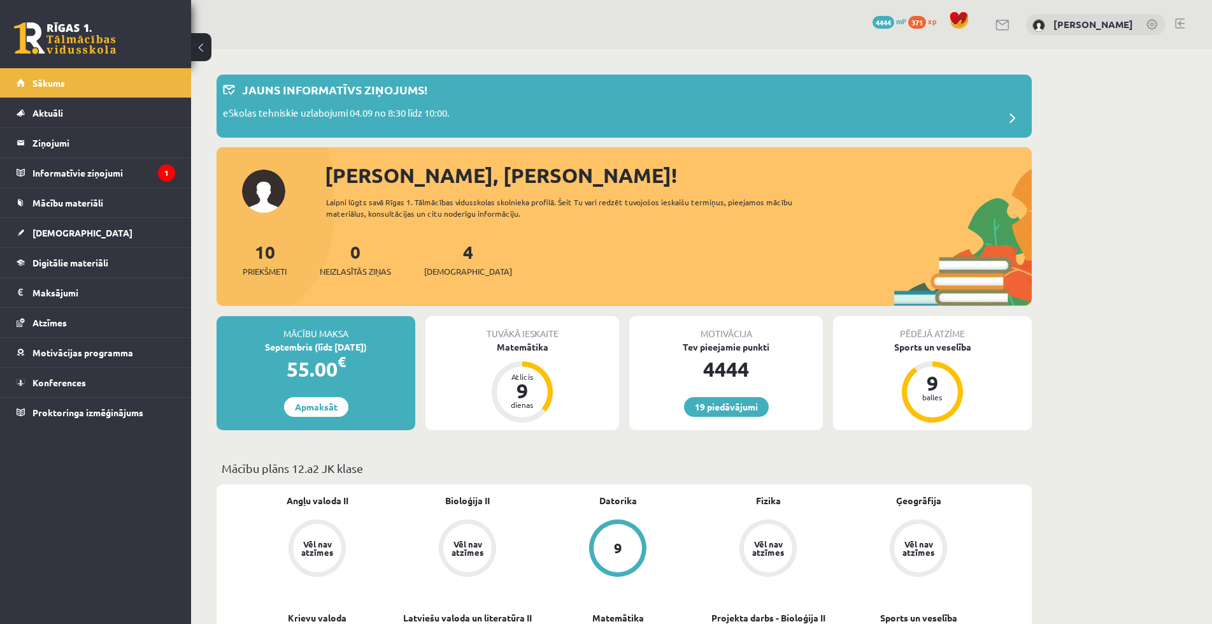 The height and width of the screenshot is (624, 1212). What do you see at coordinates (933, 397) in the screenshot?
I see `div: balles` at bounding box center [933, 397].